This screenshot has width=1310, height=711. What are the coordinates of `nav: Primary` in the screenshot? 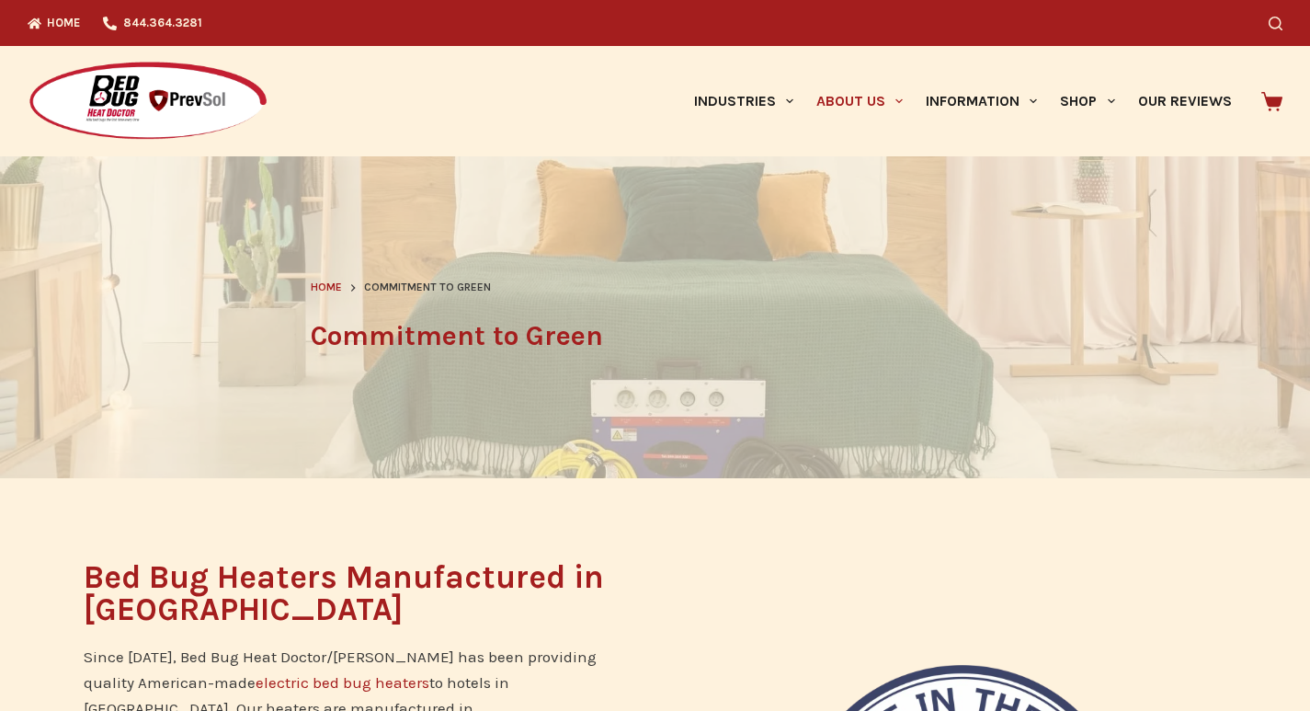 It's located at (963, 101).